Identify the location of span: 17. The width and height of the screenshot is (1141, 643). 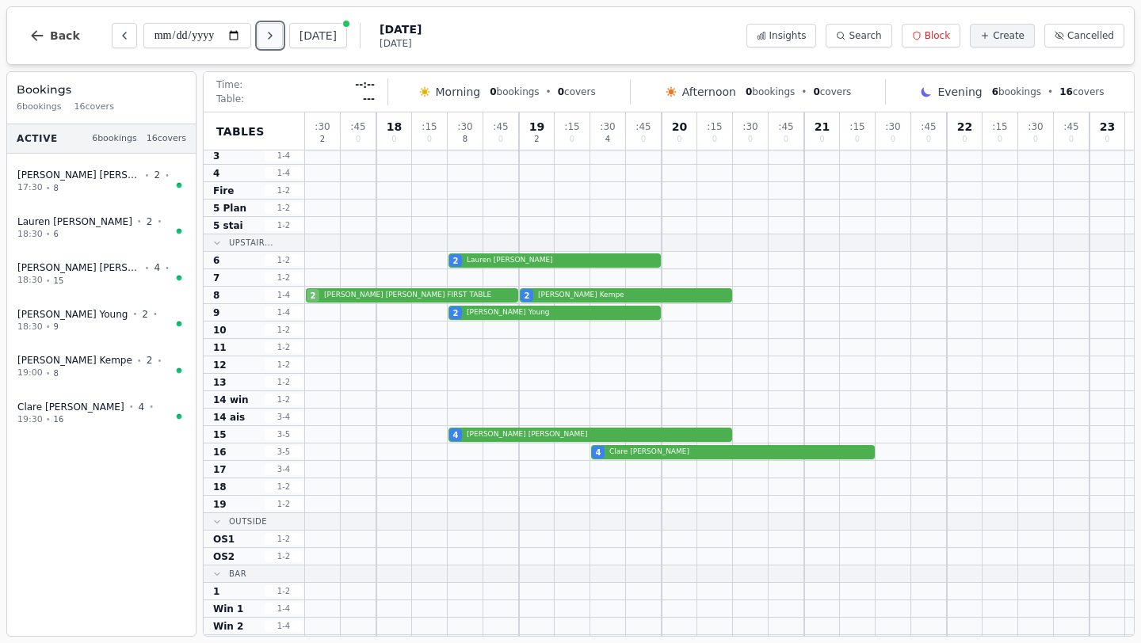
(220, 470).